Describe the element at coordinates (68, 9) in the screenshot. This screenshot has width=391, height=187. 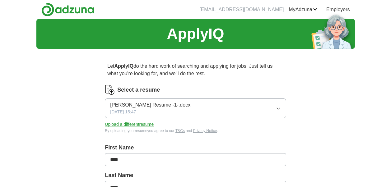
I see `img: Adzuna logo` at that location.